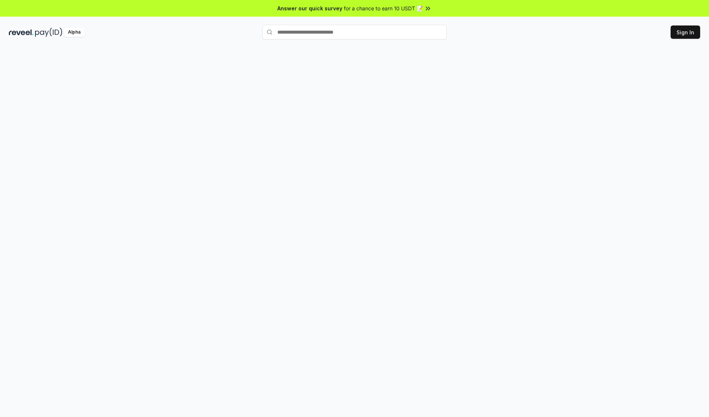  What do you see at coordinates (74, 32) in the screenshot?
I see `div: Alpha` at bounding box center [74, 32].